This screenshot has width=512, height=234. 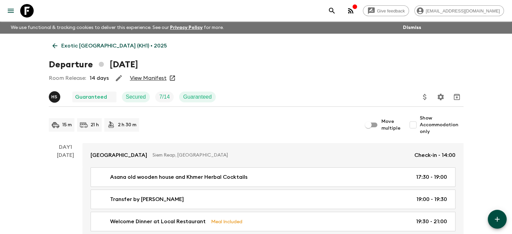 What do you see at coordinates (432, 222) in the screenshot?
I see `p: 19:30 - 21:00` at bounding box center [432, 222].